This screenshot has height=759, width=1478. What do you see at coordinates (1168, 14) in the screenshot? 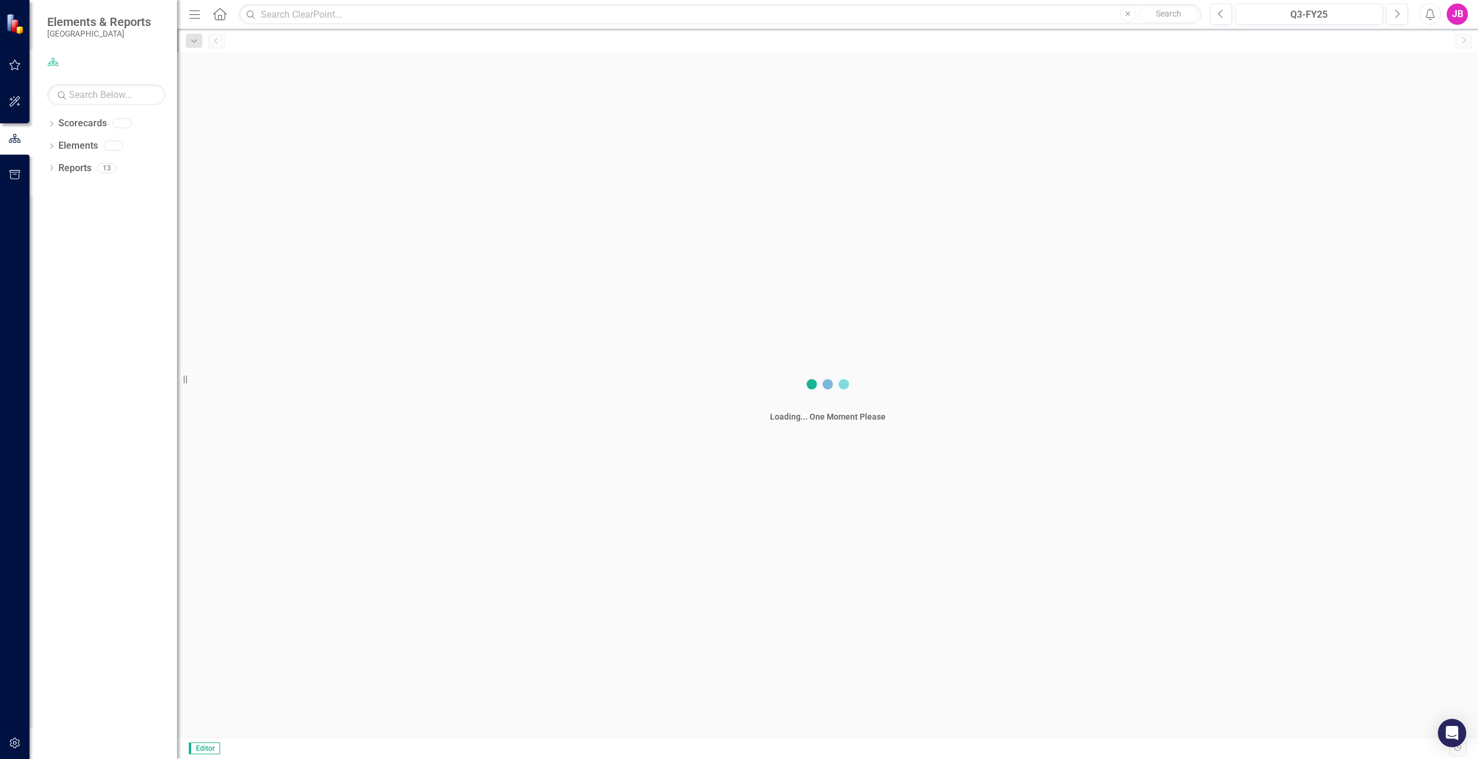
I see `span: Search` at bounding box center [1168, 14].